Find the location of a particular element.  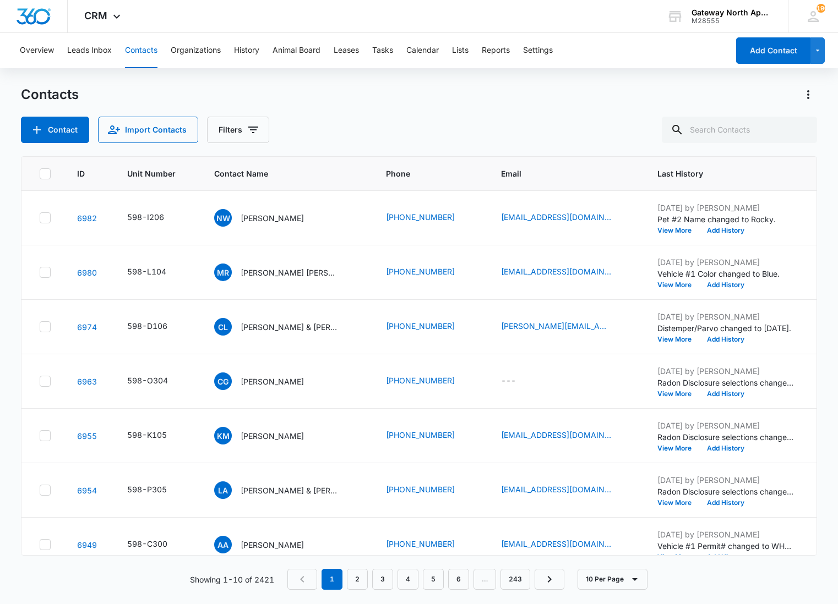

button: History is located at coordinates (247, 51).